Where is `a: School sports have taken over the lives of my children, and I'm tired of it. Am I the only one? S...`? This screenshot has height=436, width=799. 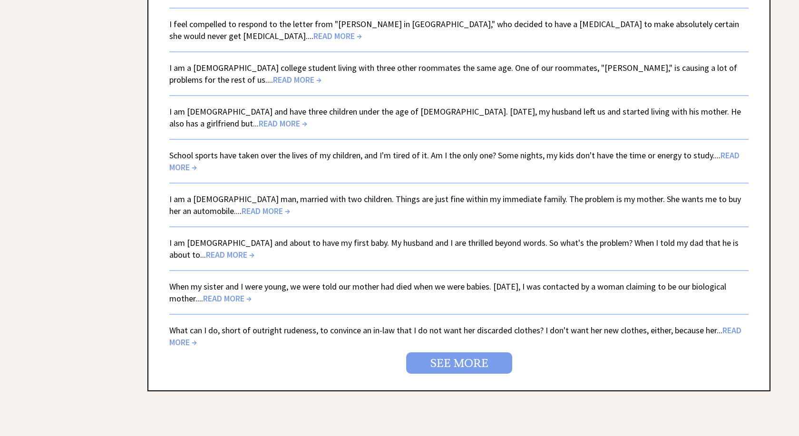 a: School sports have taken over the lives of my children, and I'm tired of it. Am I the only one? S... is located at coordinates (454, 161).